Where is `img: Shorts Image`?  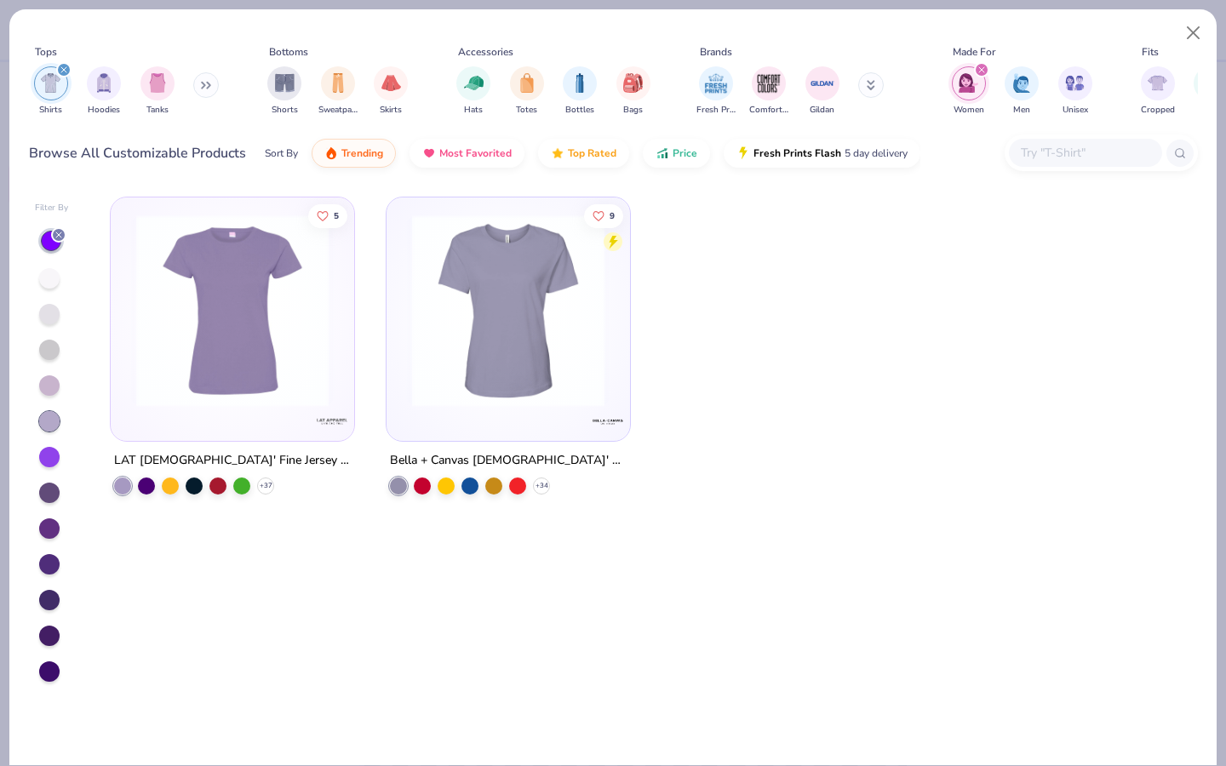
img: Shorts Image is located at coordinates (284, 83).